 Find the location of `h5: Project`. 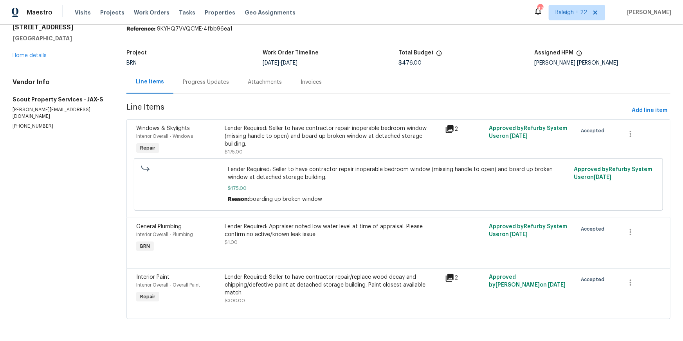

h5: Project is located at coordinates (137, 53).